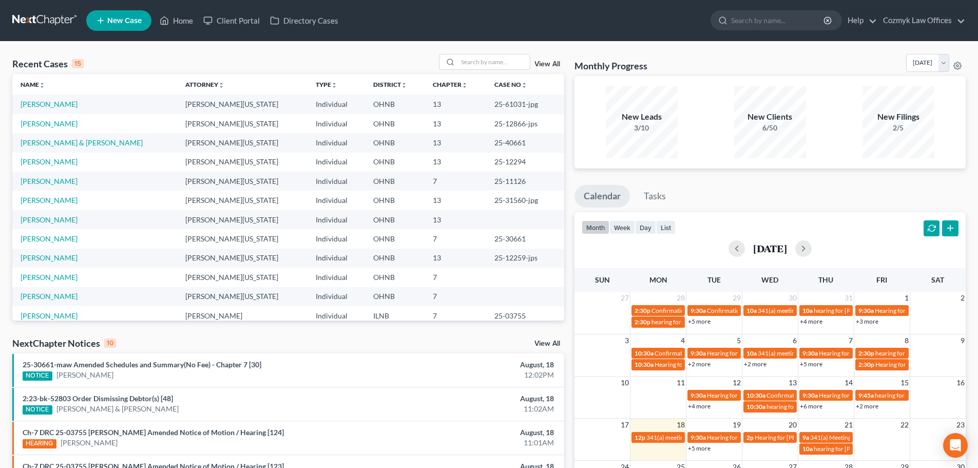  What do you see at coordinates (77, 64) in the screenshot?
I see `div: 15` at bounding box center [77, 64].